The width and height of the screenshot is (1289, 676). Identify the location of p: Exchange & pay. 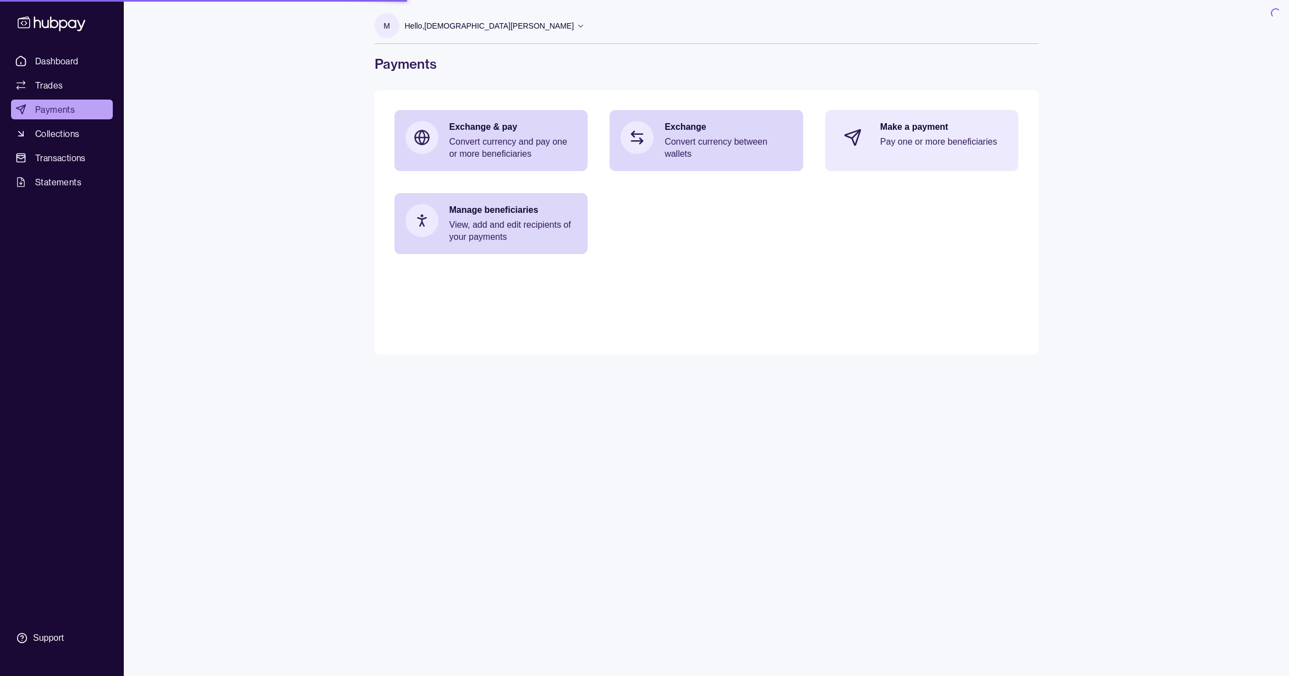
(513, 127).